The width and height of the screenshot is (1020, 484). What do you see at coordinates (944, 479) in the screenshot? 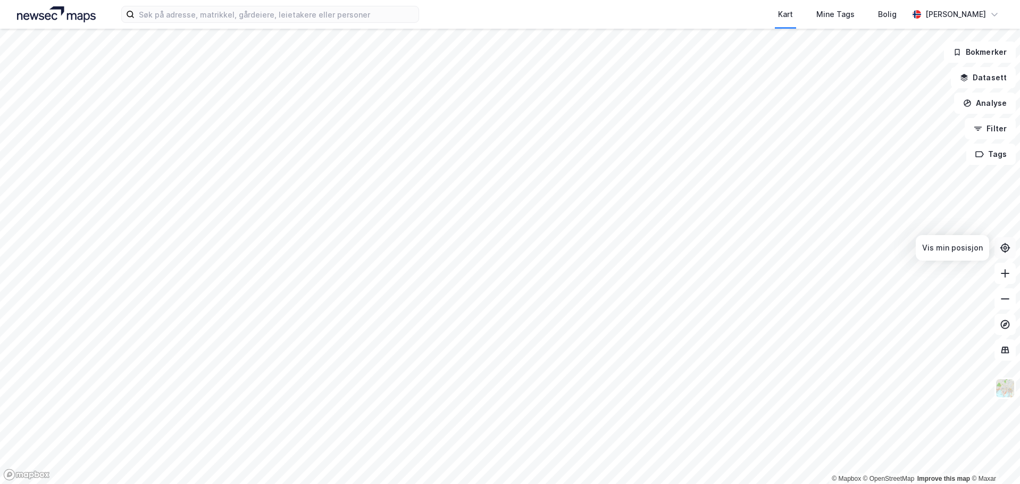
I see `a: Improve this map` at bounding box center [944, 479].